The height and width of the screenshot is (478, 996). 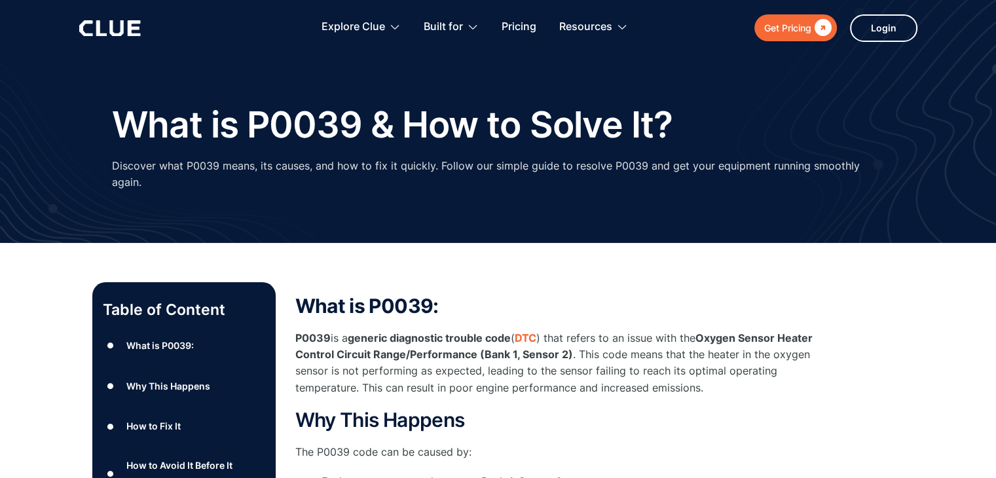 I want to click on a: DTC, so click(x=525, y=338).